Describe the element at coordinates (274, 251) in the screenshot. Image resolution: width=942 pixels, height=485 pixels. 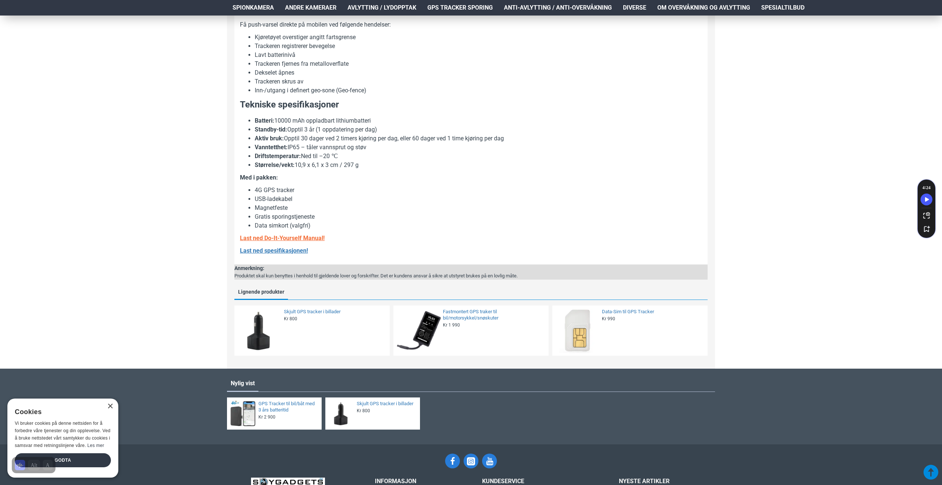
I see `a: Last ned spesifikasjonen!` at that location.